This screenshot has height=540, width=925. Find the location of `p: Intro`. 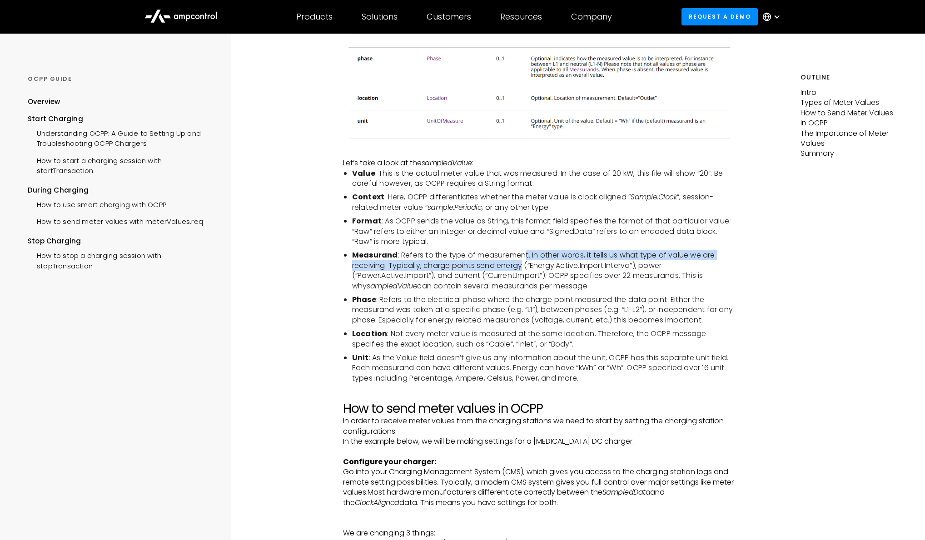

p: Intro is located at coordinates (848, 93).